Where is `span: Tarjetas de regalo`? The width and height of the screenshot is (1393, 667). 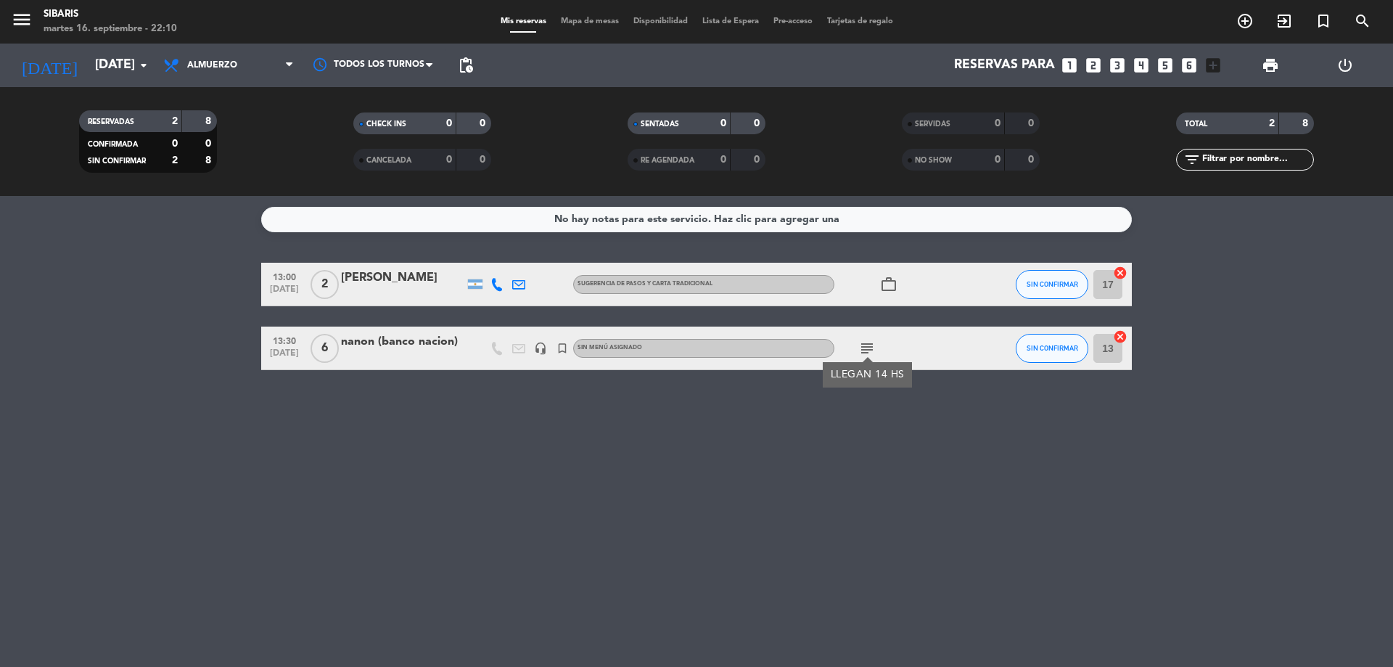
span: Tarjetas de regalo is located at coordinates (860, 21).